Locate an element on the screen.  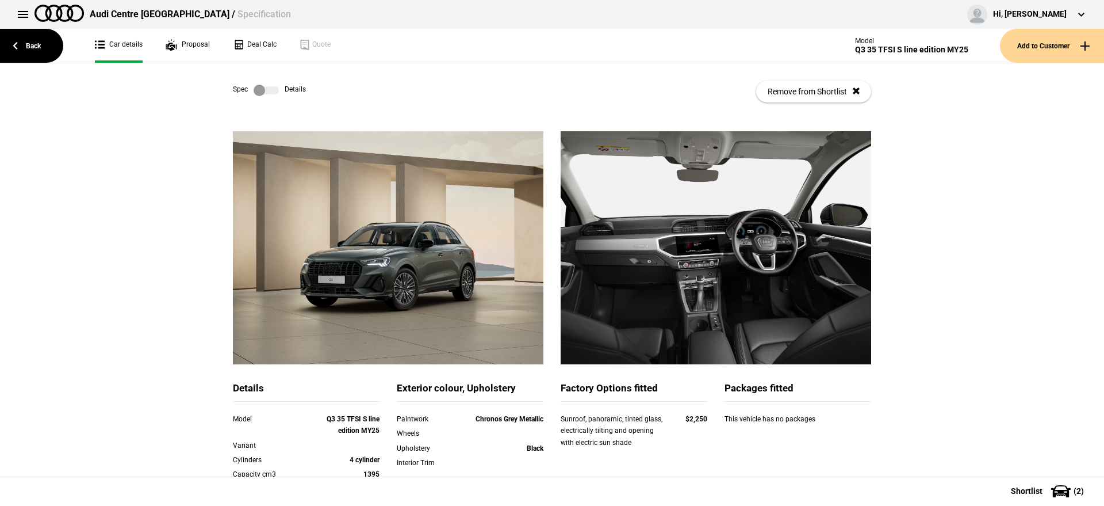
img: audi.png is located at coordinates (59, 13).